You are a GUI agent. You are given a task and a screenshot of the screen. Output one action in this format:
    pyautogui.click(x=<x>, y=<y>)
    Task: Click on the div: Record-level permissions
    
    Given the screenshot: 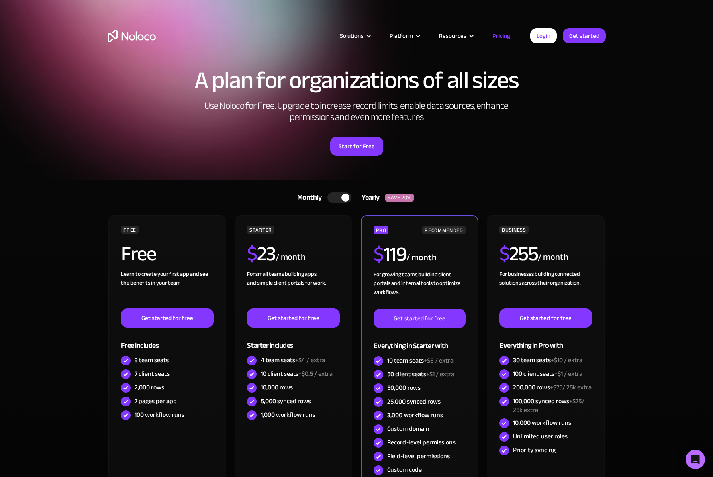 What is the action you would take?
    pyautogui.click(x=421, y=443)
    